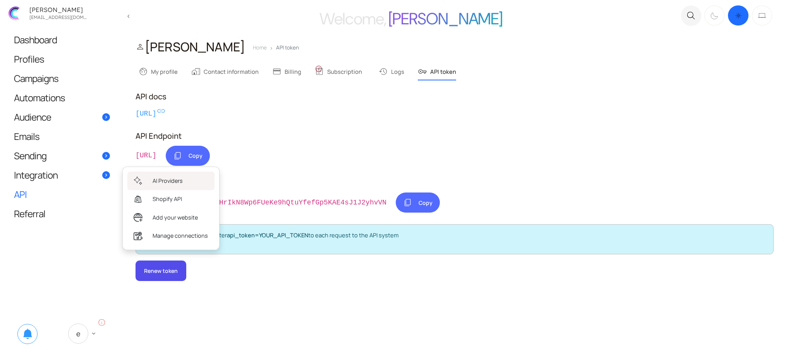 The height and width of the screenshot is (356, 793). What do you see at coordinates (454, 136) in the screenshot?
I see `h4: API Endpoint` at bounding box center [454, 136].